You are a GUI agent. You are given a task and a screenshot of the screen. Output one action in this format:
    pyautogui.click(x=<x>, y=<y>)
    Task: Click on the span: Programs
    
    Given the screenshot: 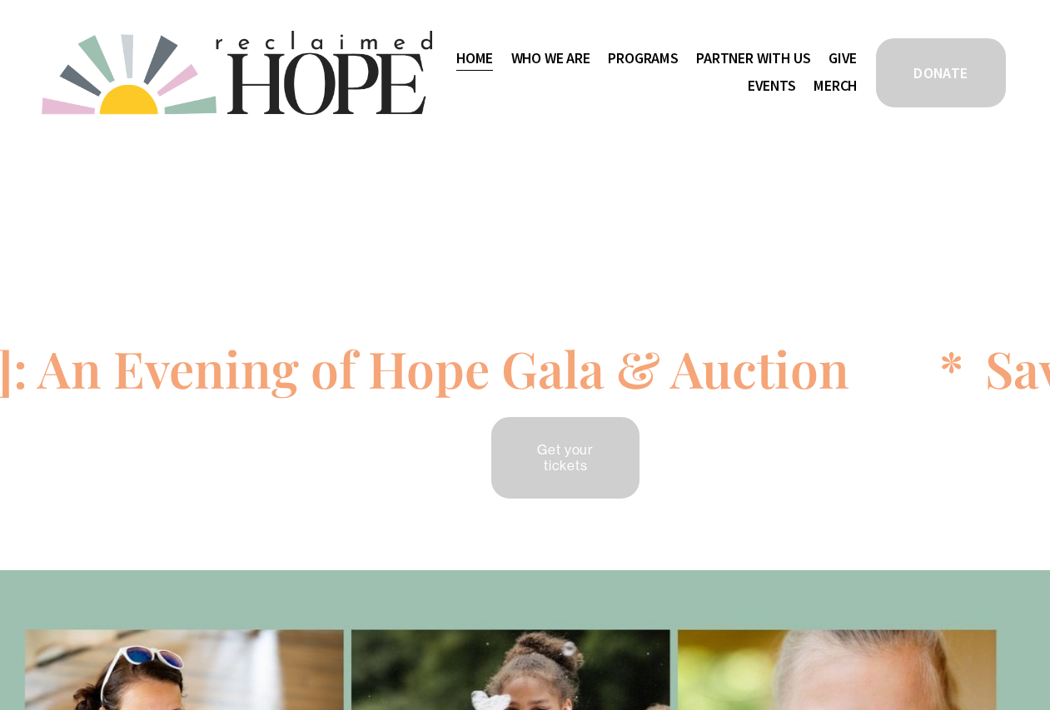 What is the action you would take?
    pyautogui.click(x=643, y=58)
    